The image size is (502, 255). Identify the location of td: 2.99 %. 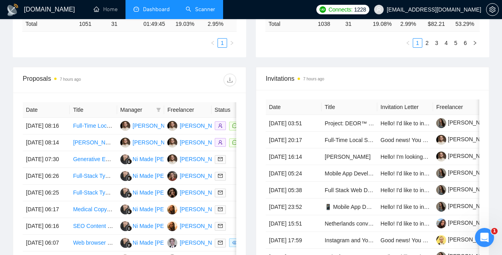
(411, 24).